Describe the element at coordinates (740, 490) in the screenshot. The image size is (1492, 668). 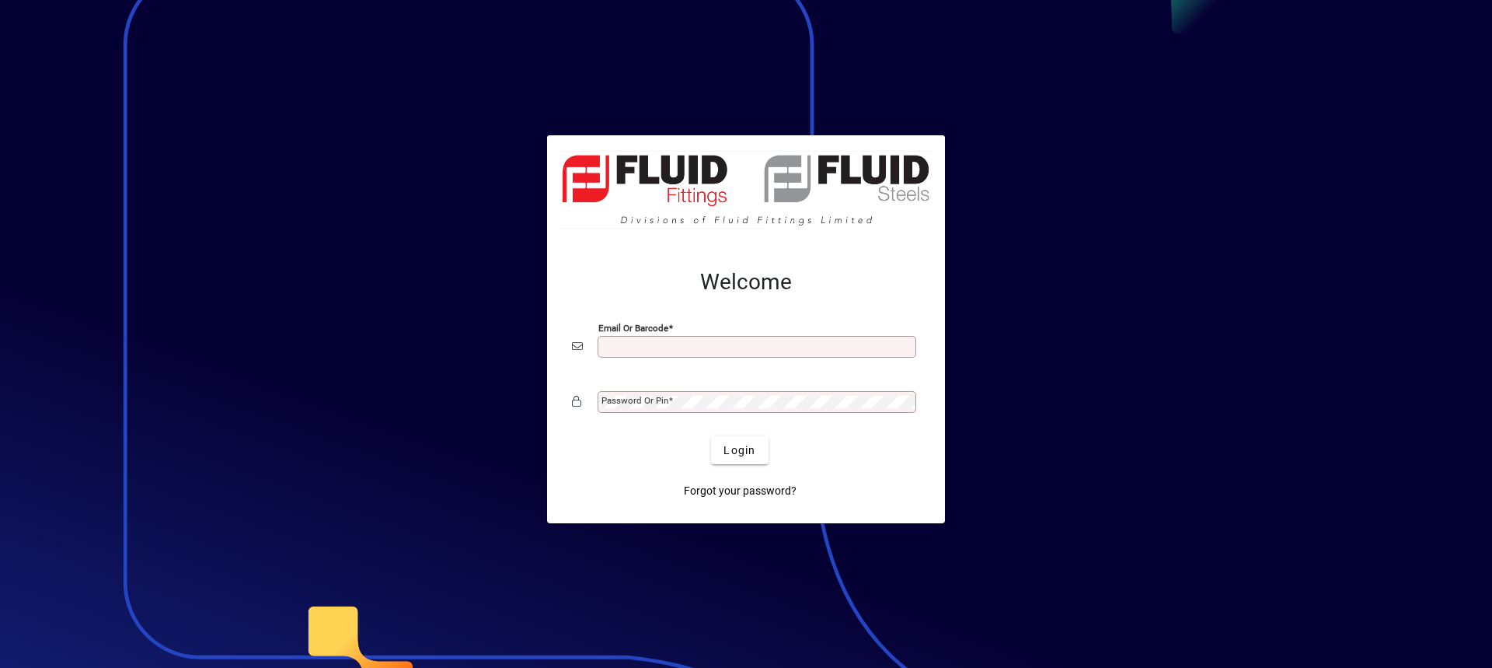
I see `a: Forgot your password?` at that location.